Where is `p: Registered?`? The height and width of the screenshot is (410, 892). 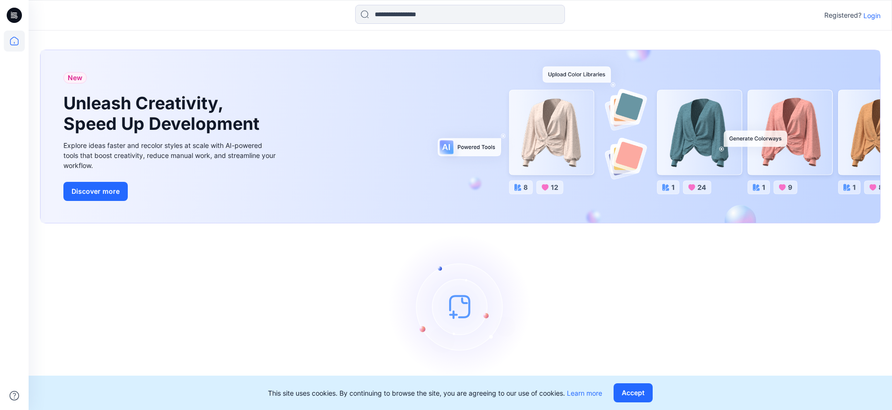 p: Registered? is located at coordinates (843, 15).